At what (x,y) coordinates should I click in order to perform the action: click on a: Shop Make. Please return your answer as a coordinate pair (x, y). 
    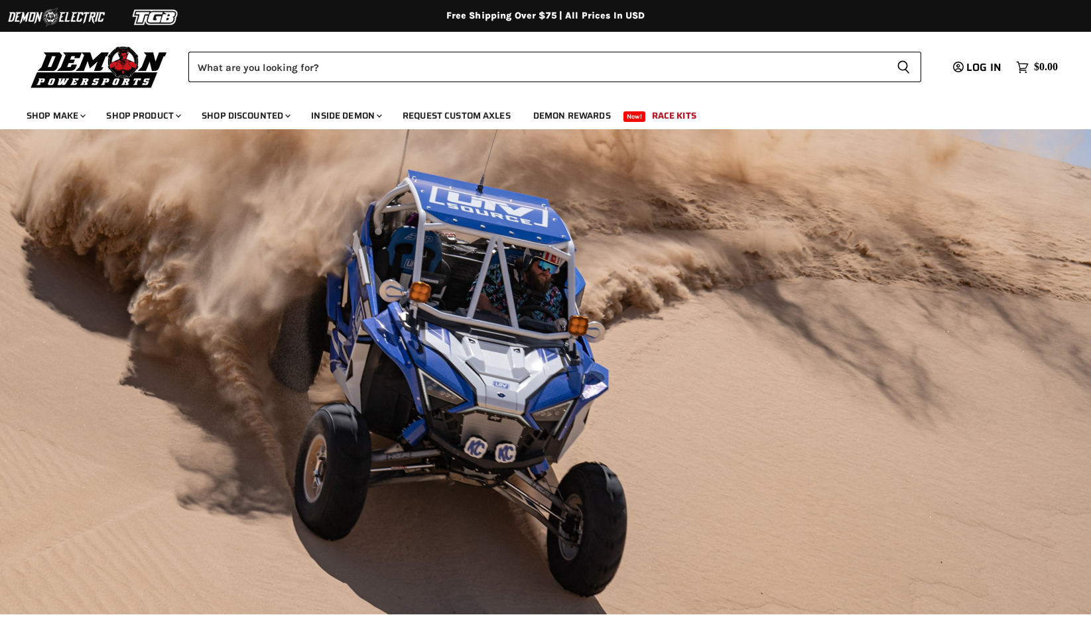
    Looking at the image, I should click on (55, 115).